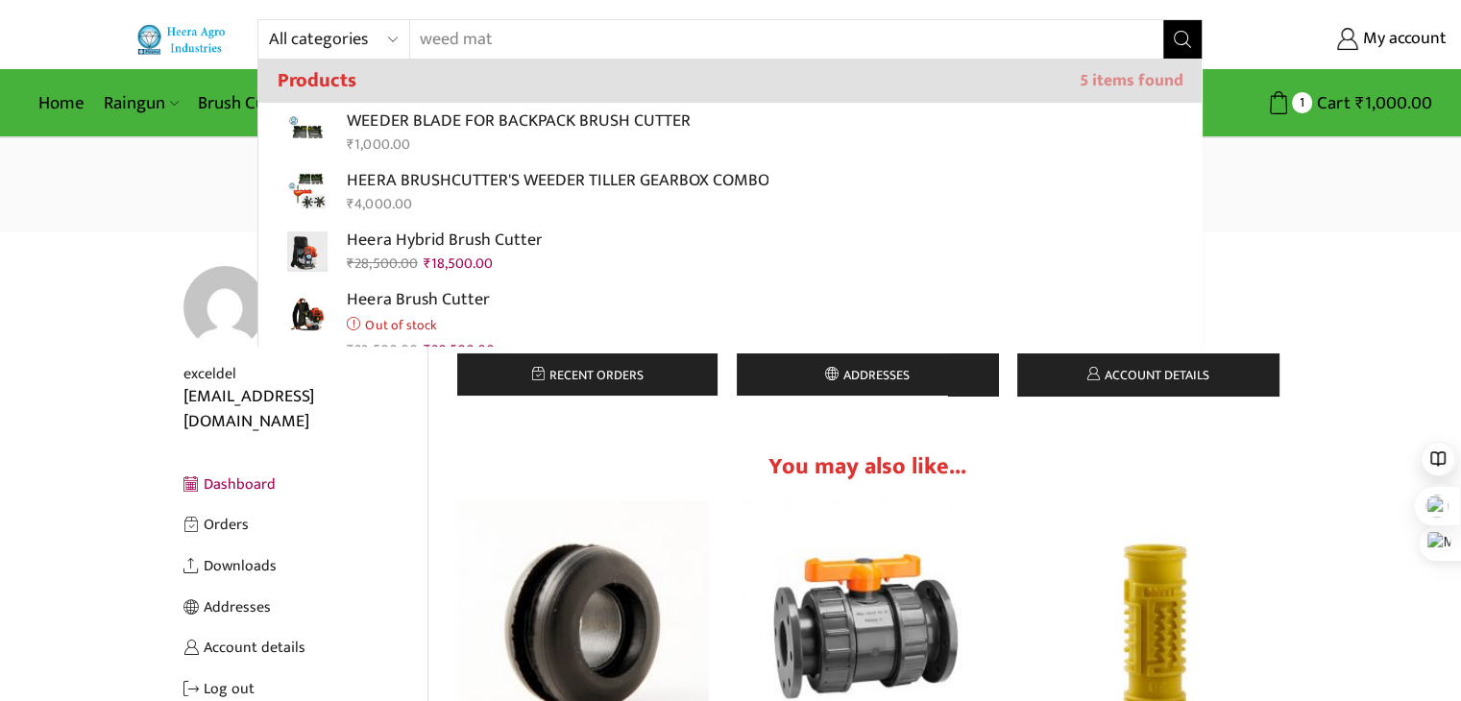  Describe the element at coordinates (141, 103) in the screenshot. I see `a: Raingun` at that location.